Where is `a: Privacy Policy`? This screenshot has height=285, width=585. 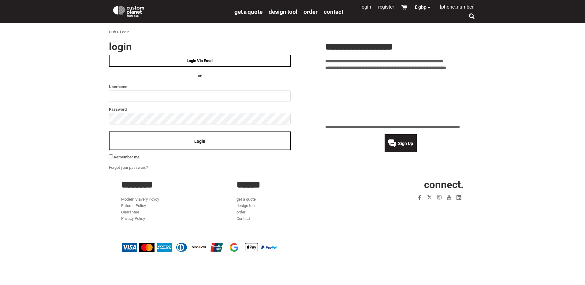 a: Privacy Policy is located at coordinates (133, 218).